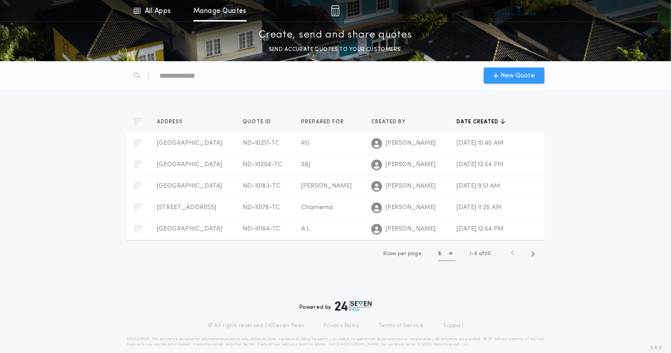 The width and height of the screenshot is (671, 353). I want to click on button: 5, so click(446, 254).